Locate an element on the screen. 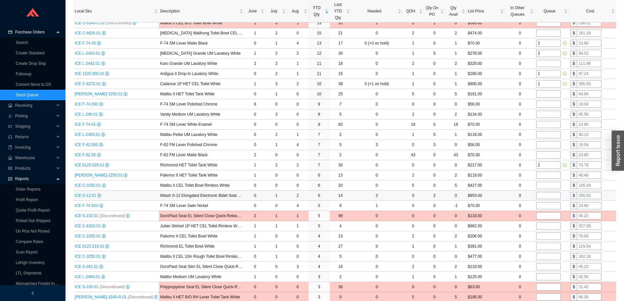 Image resolution: width=624 pixels, height=301 pixels. span: ICE L-2442.01 is located at coordinates (88, 64).